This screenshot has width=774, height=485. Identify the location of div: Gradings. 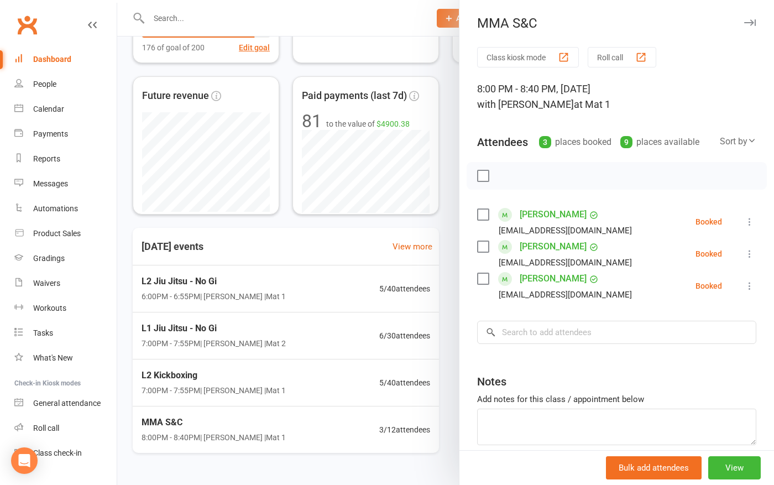
(49, 258).